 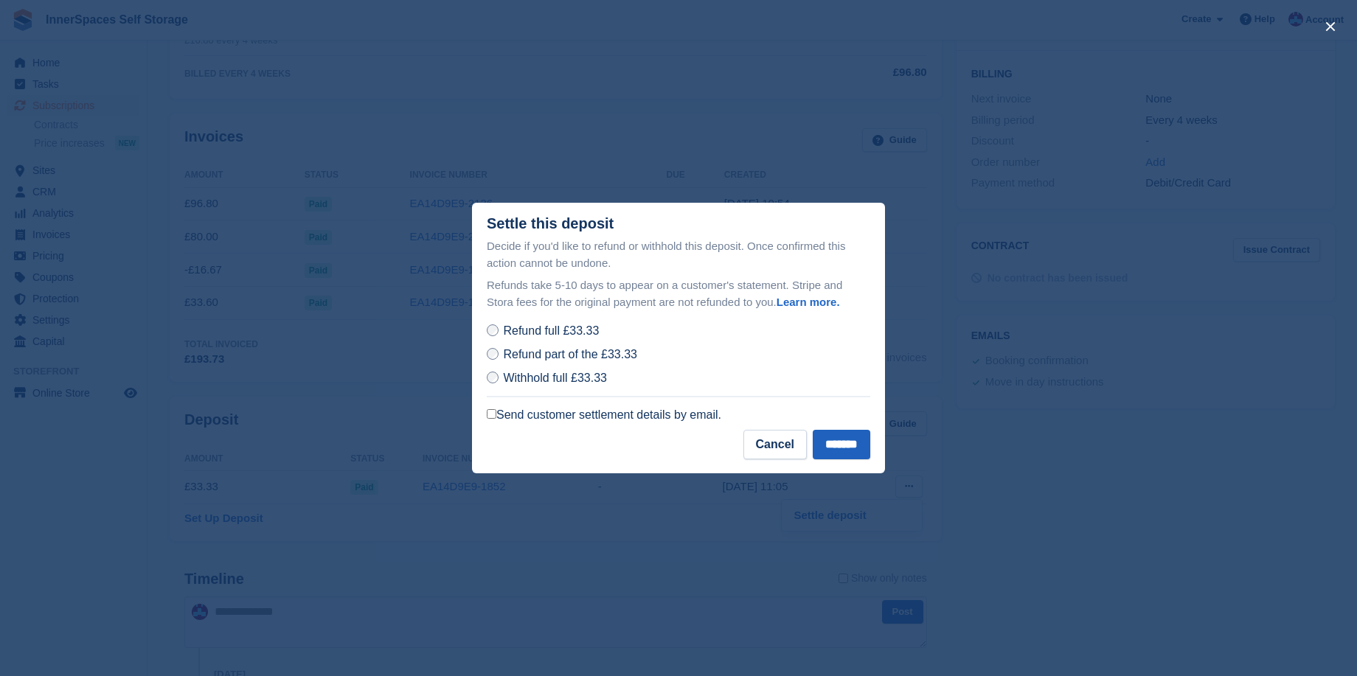 What do you see at coordinates (604, 415) in the screenshot?
I see `label: Send customer settlement details by email.` at bounding box center [604, 415].